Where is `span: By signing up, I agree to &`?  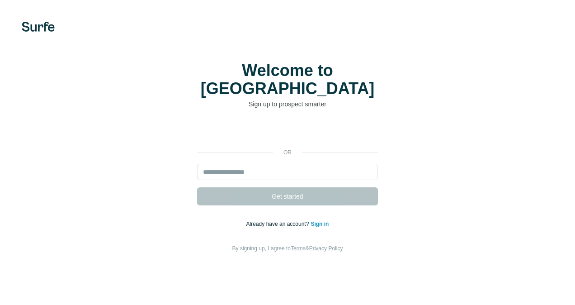 span: By signing up, I agree to & is located at coordinates (288, 248).